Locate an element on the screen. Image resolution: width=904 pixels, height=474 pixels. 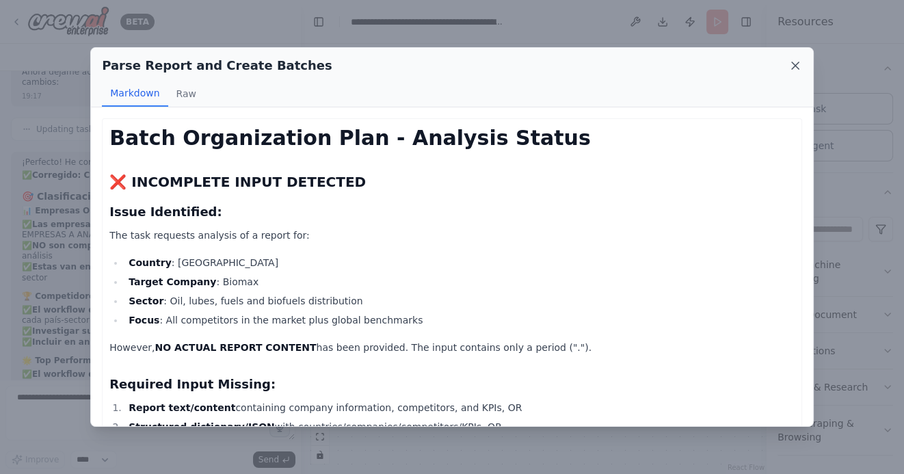
li: : Oil, lubes, fuels and biofuels distribution is located at coordinates (460, 301).